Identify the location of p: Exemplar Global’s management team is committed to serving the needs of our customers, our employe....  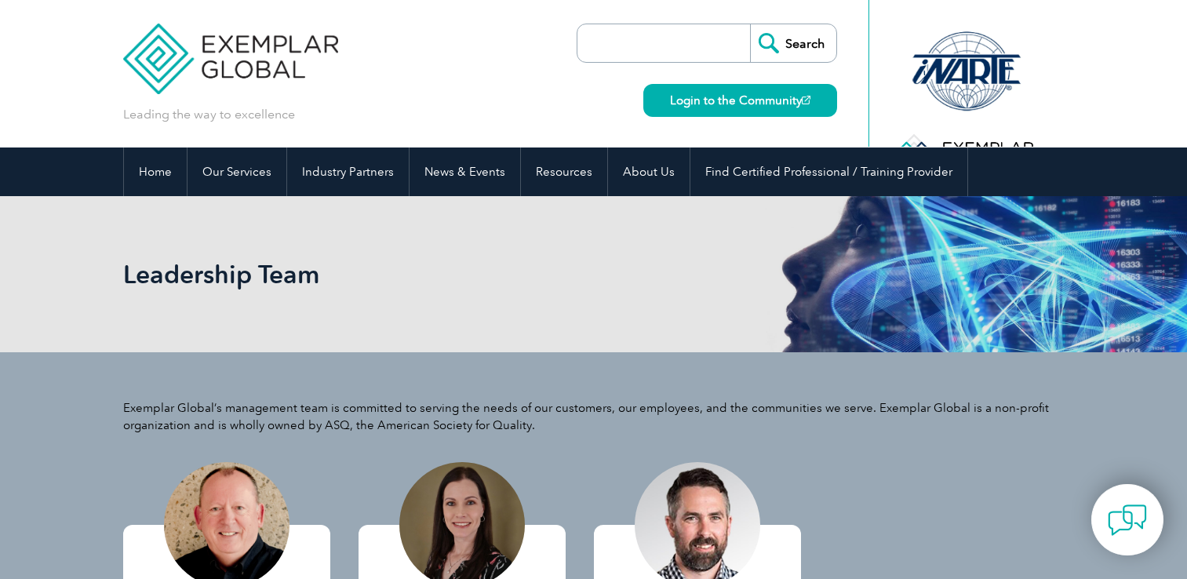
(594, 417).